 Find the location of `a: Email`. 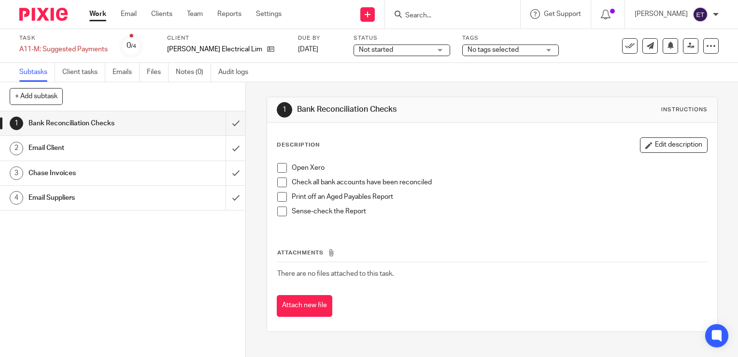

a: Email is located at coordinates (129, 14).